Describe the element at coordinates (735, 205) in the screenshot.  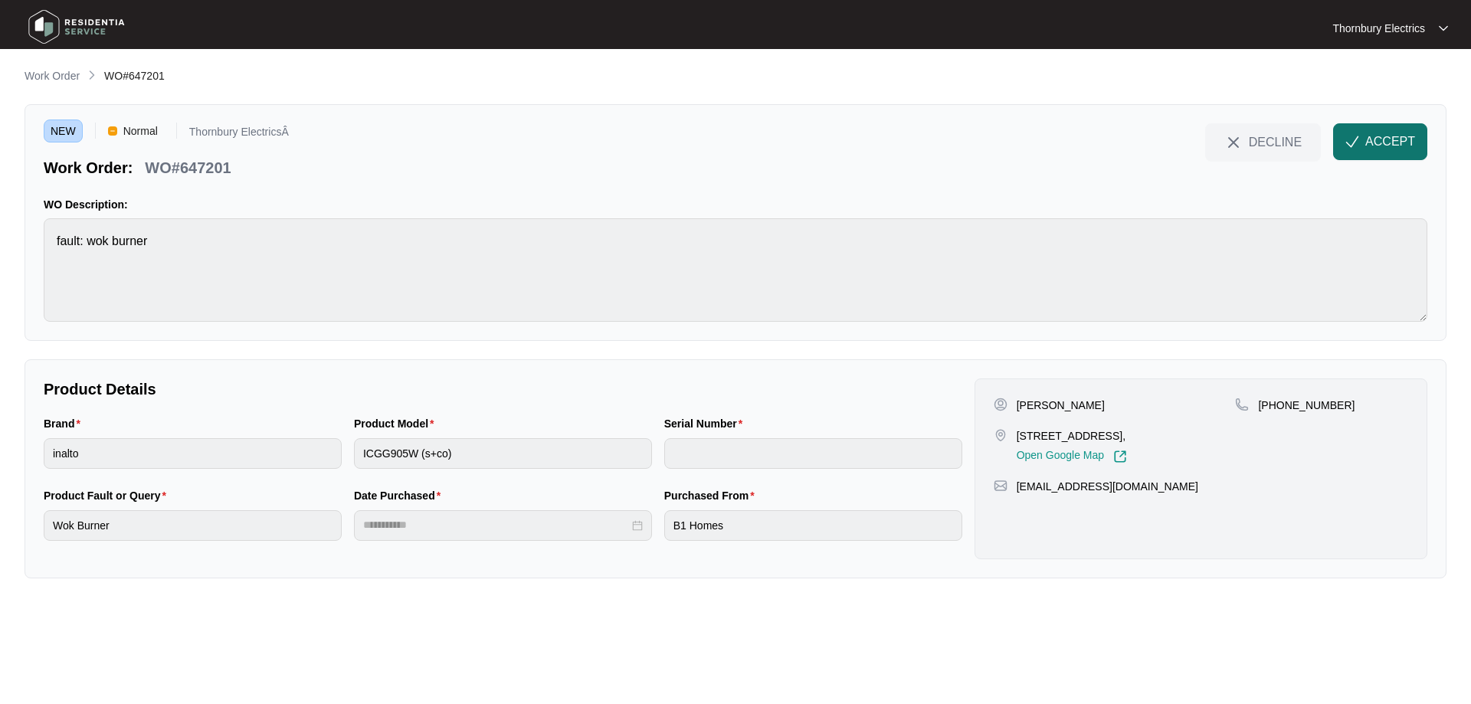
I see `p: WO Description:` at that location.